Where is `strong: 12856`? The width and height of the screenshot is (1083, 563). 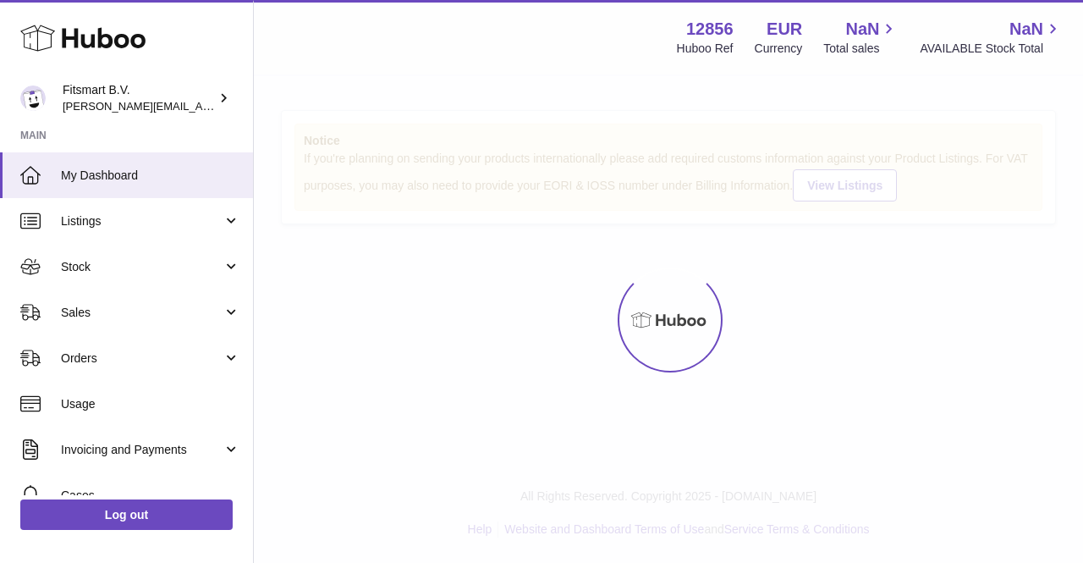 strong: 12856 is located at coordinates (710, 29).